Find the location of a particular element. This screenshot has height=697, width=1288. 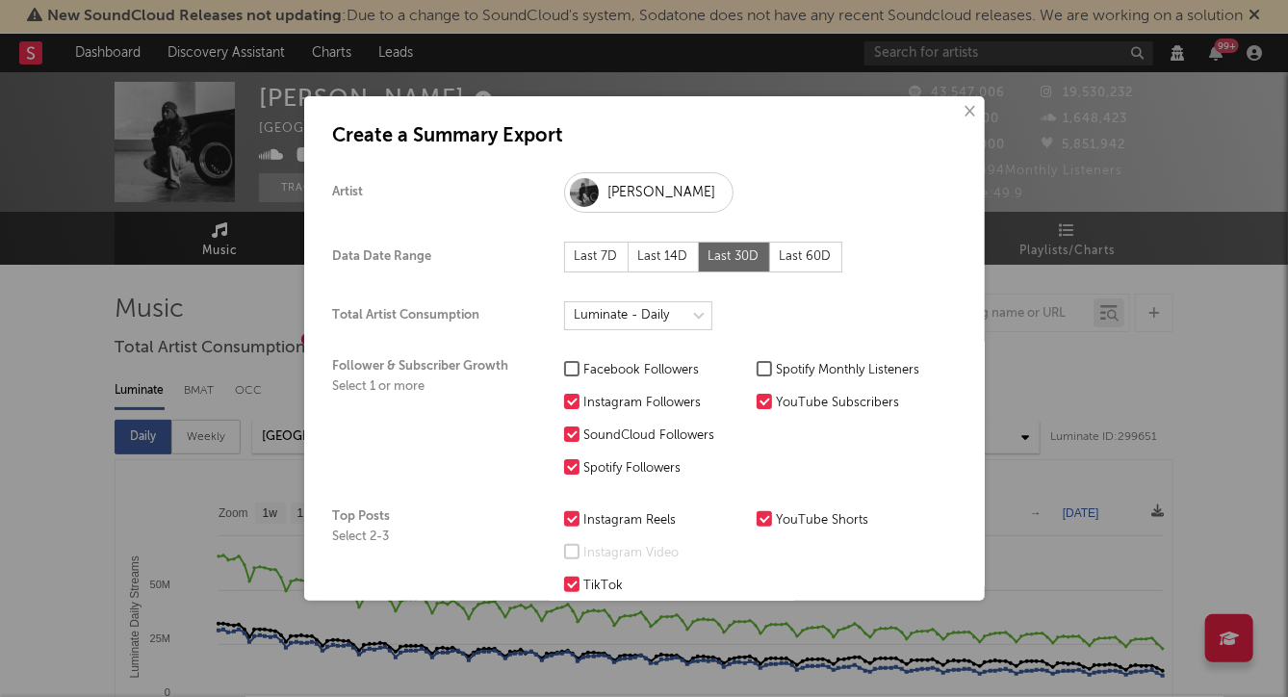

h1: Create a Summary Export is located at coordinates (644, 137).